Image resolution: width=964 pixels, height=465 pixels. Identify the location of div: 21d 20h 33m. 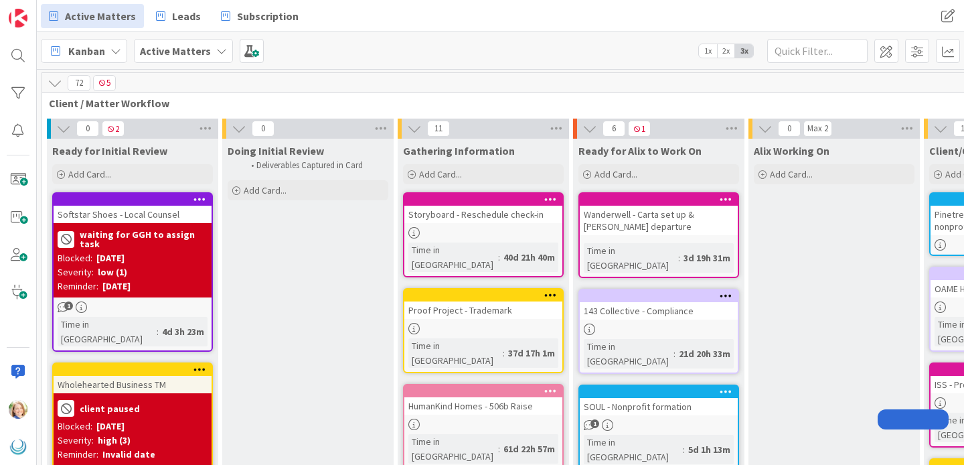
(704, 353).